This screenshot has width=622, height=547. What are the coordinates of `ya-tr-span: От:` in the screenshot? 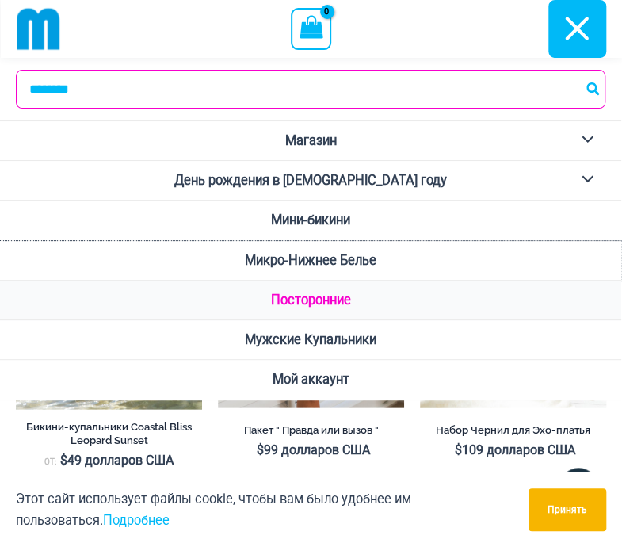 It's located at (50, 461).